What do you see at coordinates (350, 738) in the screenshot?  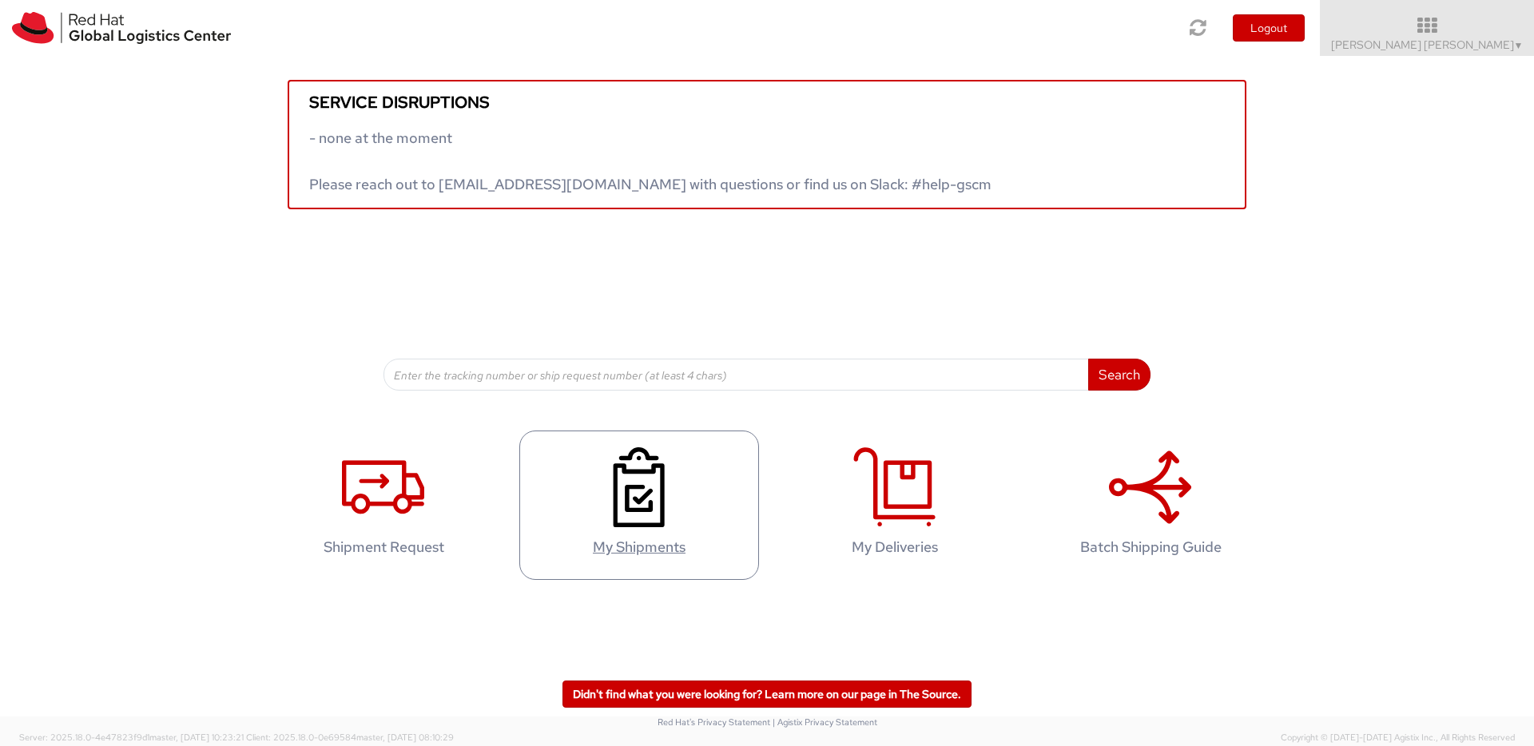 I see `span: Client: 2025.18.0-0e69584` at bounding box center [350, 738].